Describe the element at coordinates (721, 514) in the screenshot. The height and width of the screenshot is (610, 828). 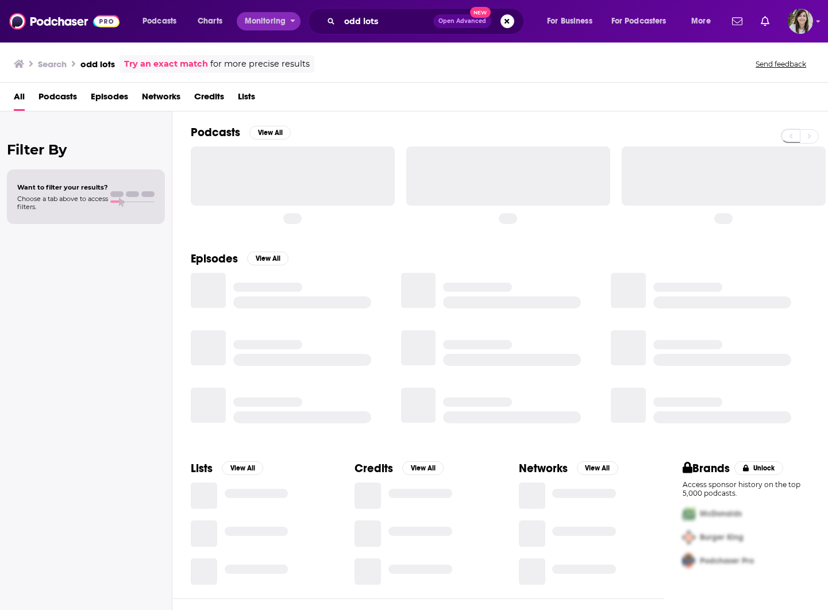
I see `span: McDonalds` at that location.